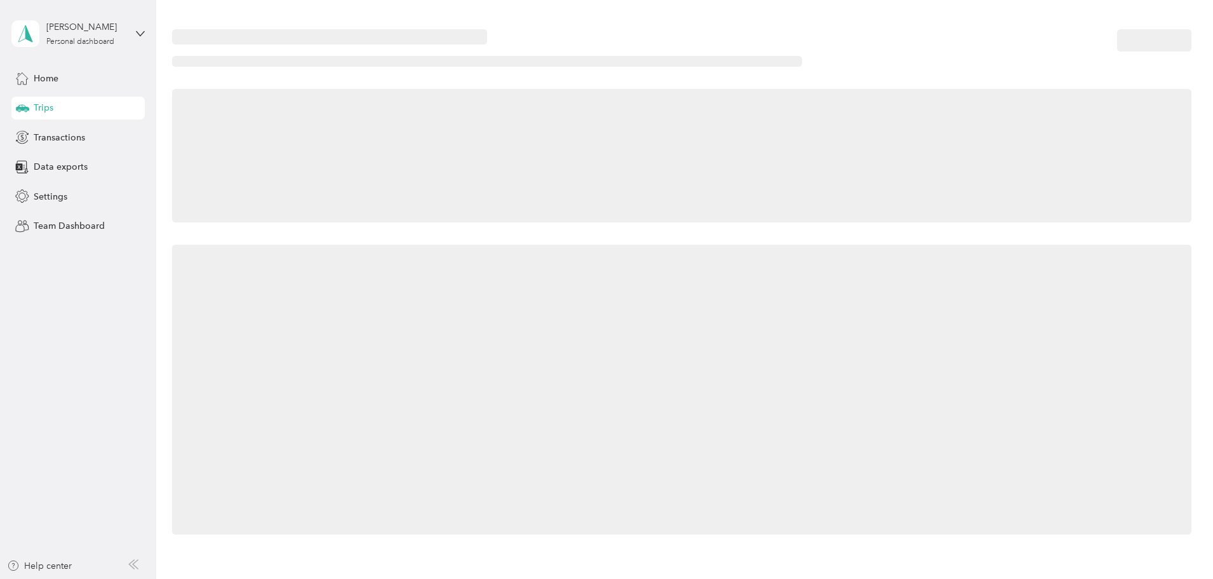 This screenshot has height=579, width=1213. Describe the element at coordinates (46, 78) in the screenshot. I see `span: Home` at that location.